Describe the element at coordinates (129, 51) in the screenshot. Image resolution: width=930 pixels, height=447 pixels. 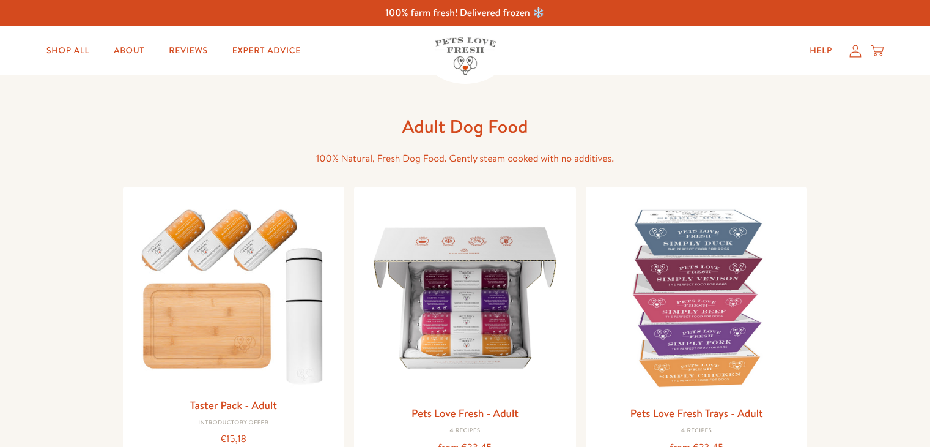
I see `a: About` at that location.